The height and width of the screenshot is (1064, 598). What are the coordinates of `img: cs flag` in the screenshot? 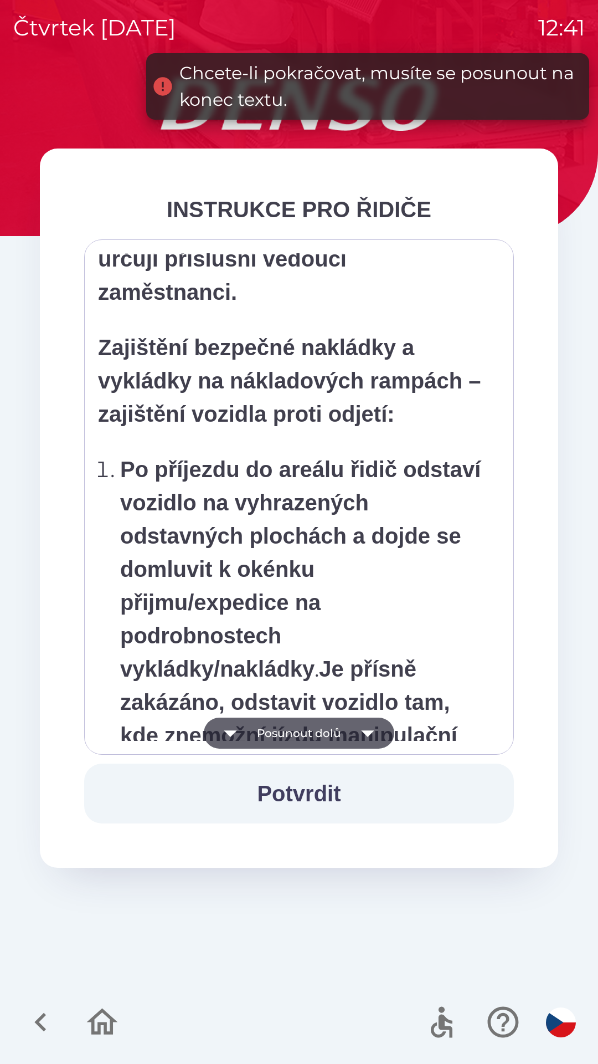 It's located at (561, 1022).